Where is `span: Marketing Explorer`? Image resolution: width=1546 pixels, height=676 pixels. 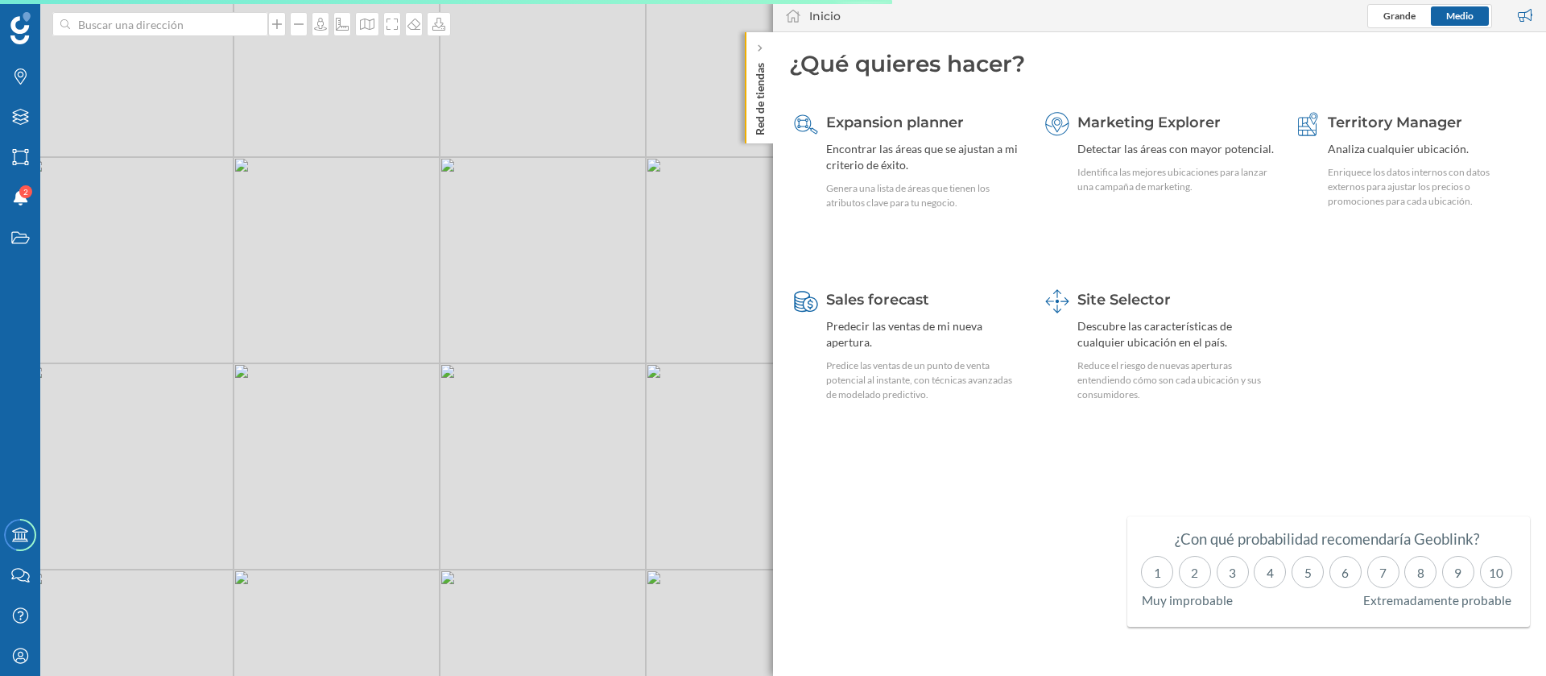
span: Marketing Explorer is located at coordinates (1149, 122).